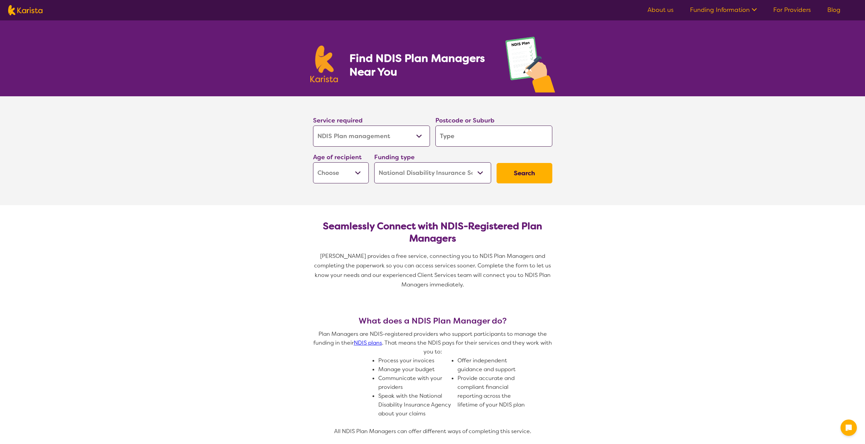 The width and height of the screenshot is (865, 444). What do you see at coordinates (494, 391) in the screenshot?
I see `li: Provide accurate and compliant financial reporting across the lifetime of your NDIS plan` at bounding box center [494, 391].